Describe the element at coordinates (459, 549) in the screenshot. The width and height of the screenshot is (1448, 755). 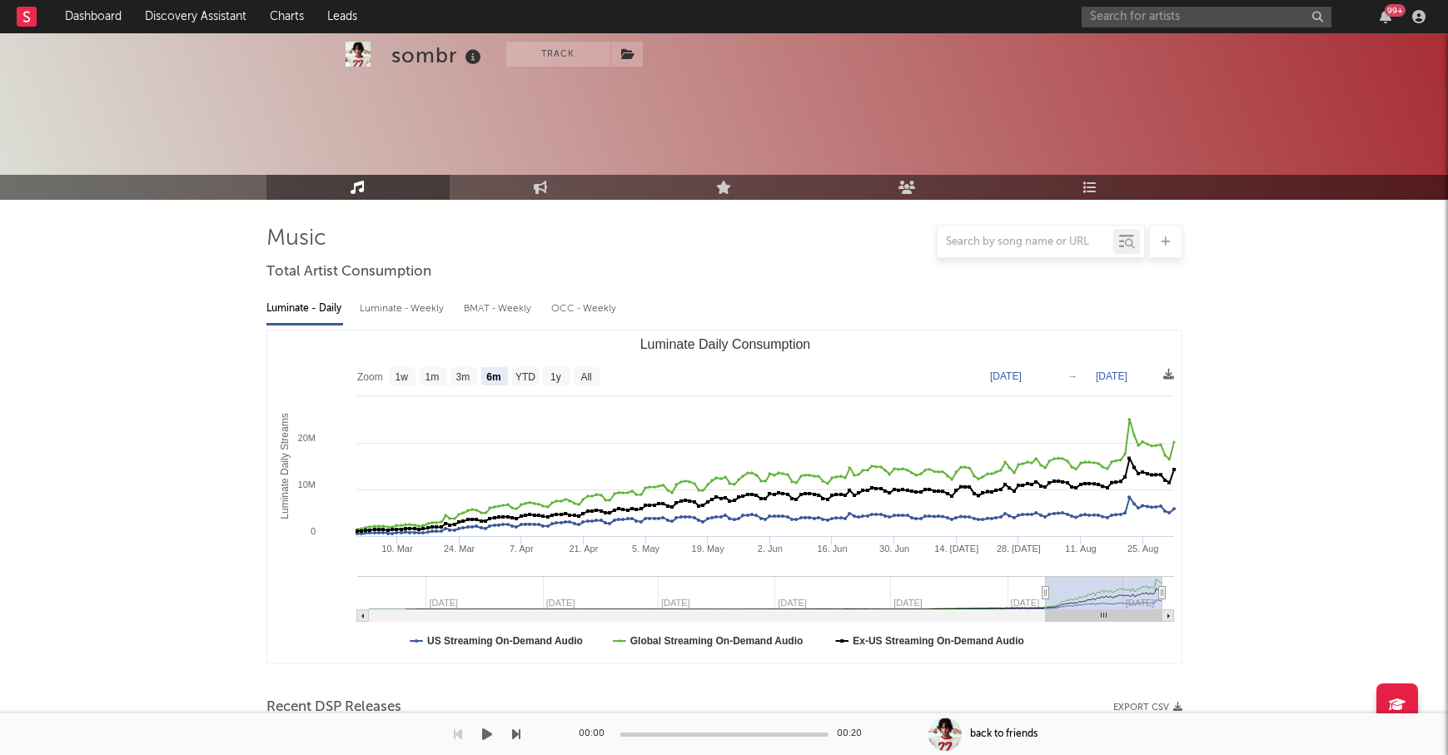
I see `text: 24. Mar` at that location.